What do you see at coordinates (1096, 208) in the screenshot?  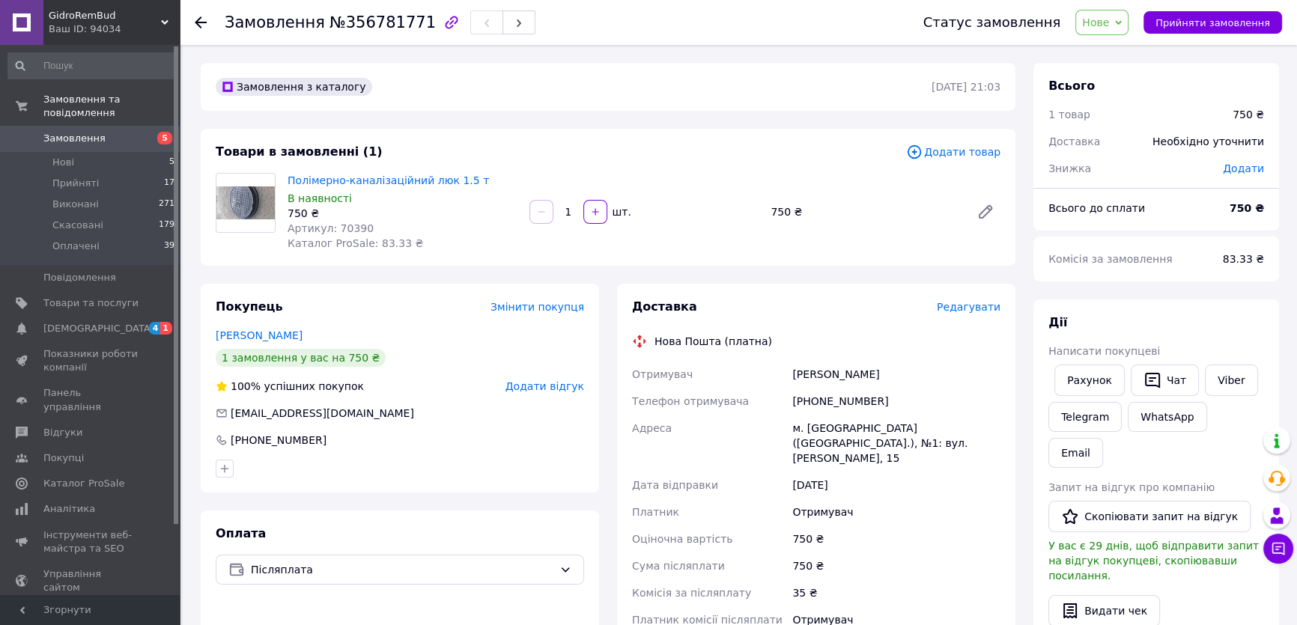 I see `span: Всього до сплати` at bounding box center [1096, 208].